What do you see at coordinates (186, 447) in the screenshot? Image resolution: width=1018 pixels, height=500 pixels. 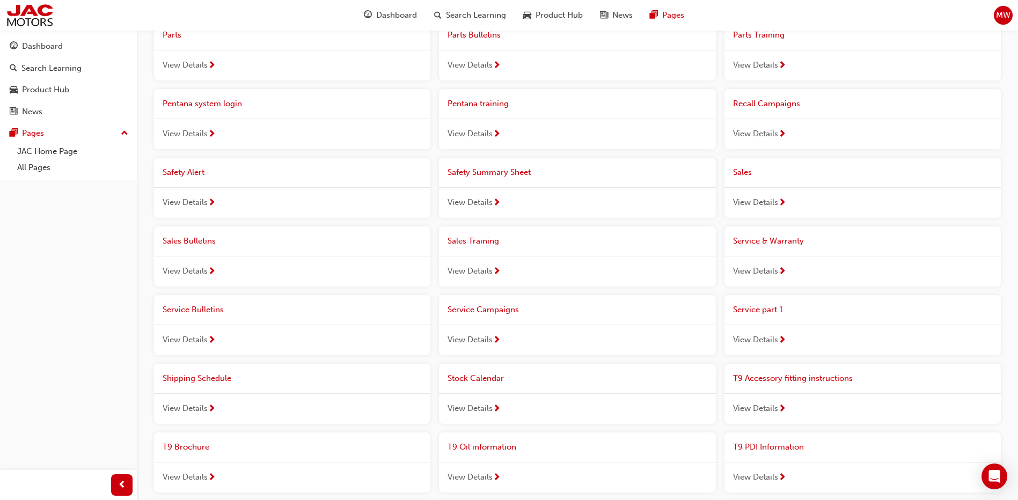 I see `span: T9 Brochure` at bounding box center [186, 447].